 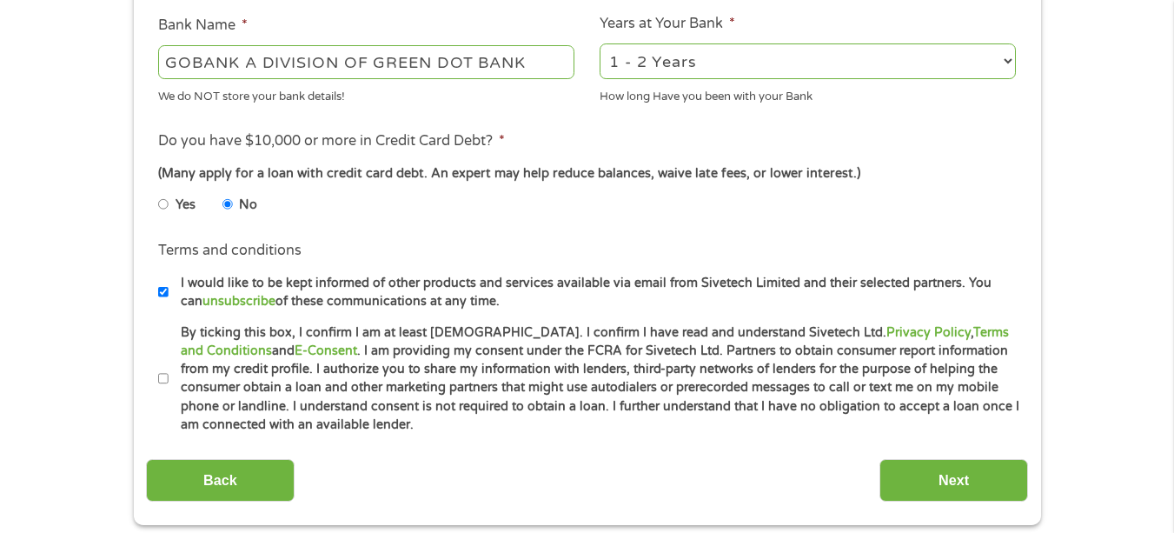 I want to click on label: No, so click(x=248, y=205).